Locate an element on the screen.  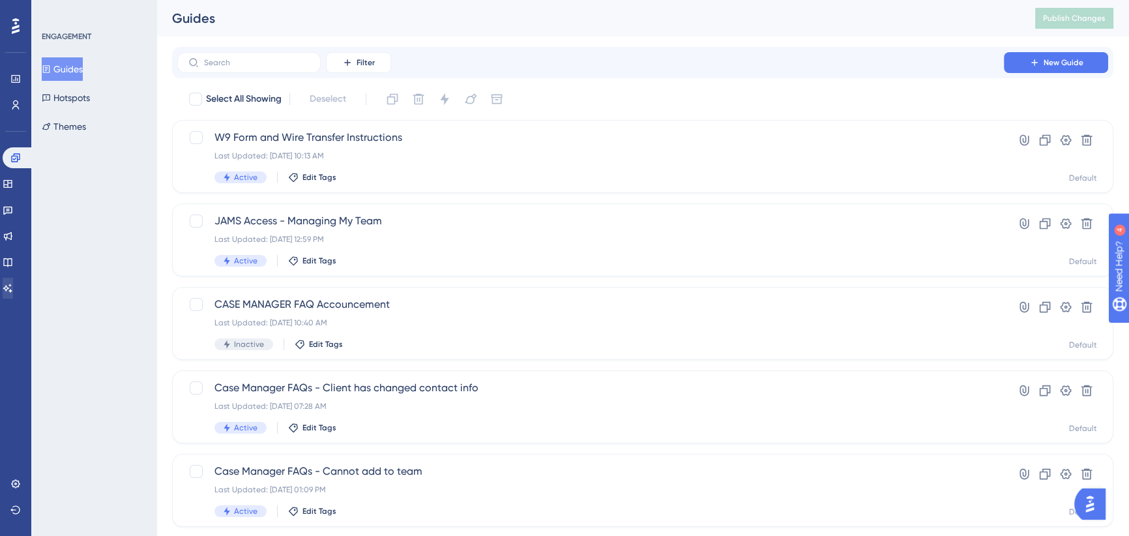
span: Deselect is located at coordinates (328, 99).